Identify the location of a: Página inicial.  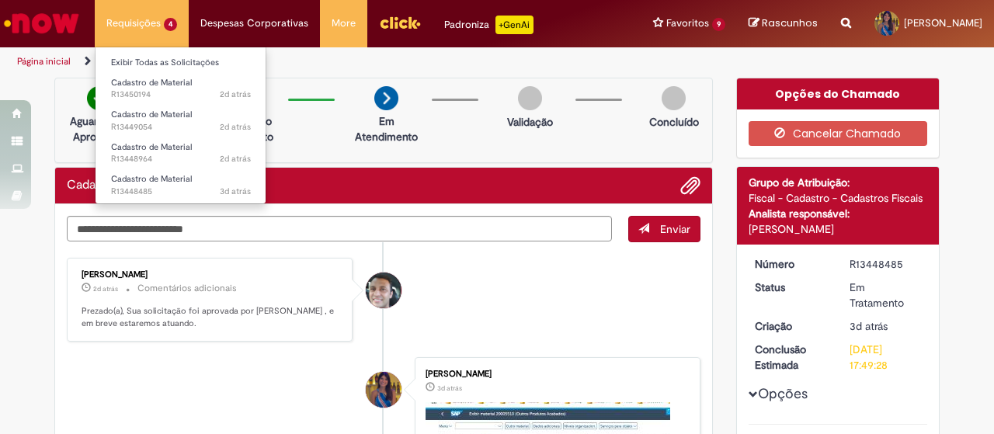
(43, 61).